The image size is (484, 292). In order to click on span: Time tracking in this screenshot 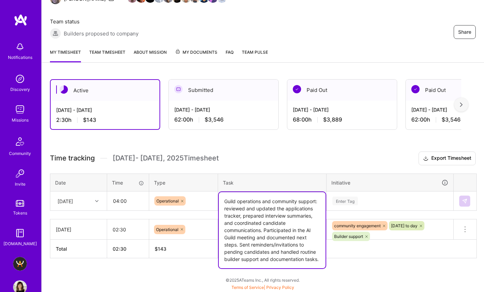, I will do `click(72, 158)`.